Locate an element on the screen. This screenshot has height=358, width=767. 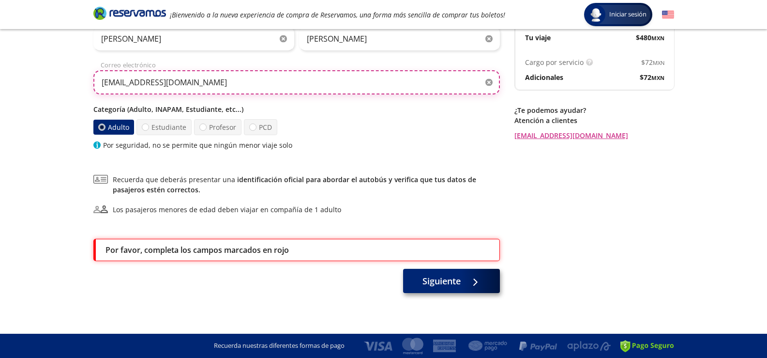
span: $ 480 is located at coordinates (650, 37).